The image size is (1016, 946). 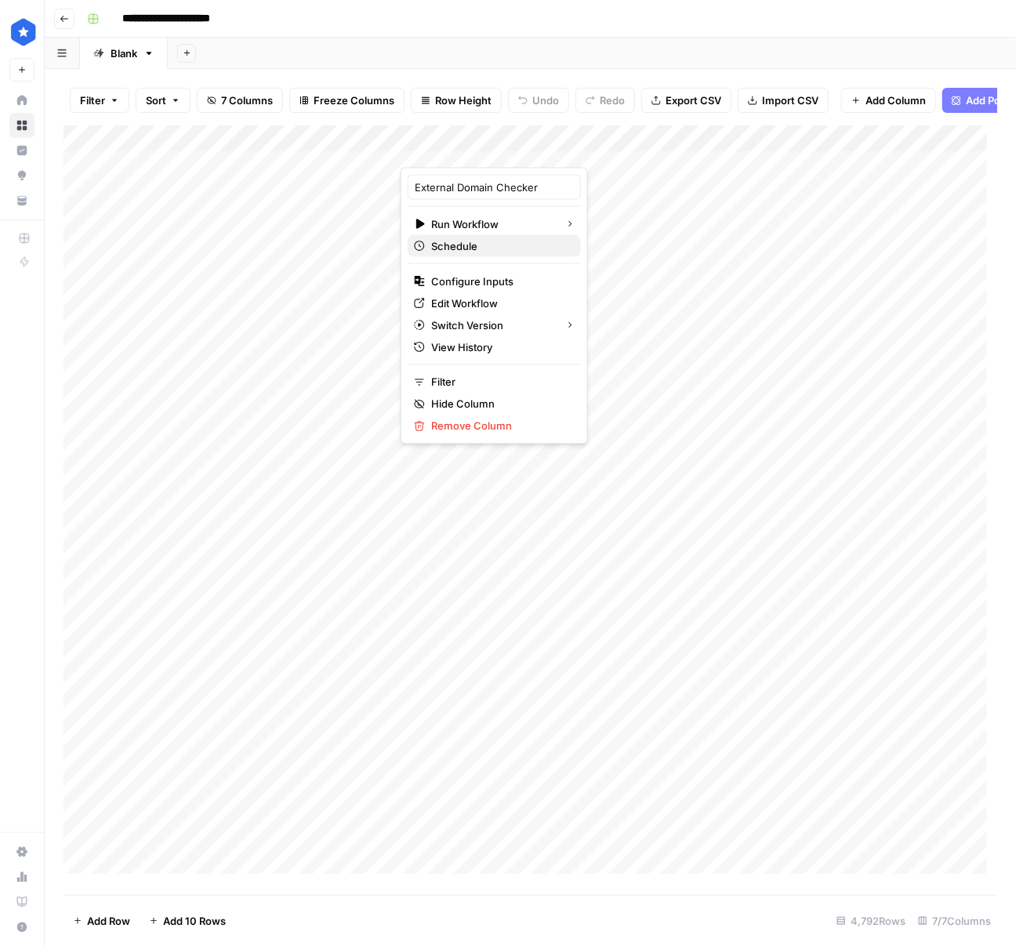 What do you see at coordinates (612, 100) in the screenshot?
I see `span: Redo` at bounding box center [612, 100].